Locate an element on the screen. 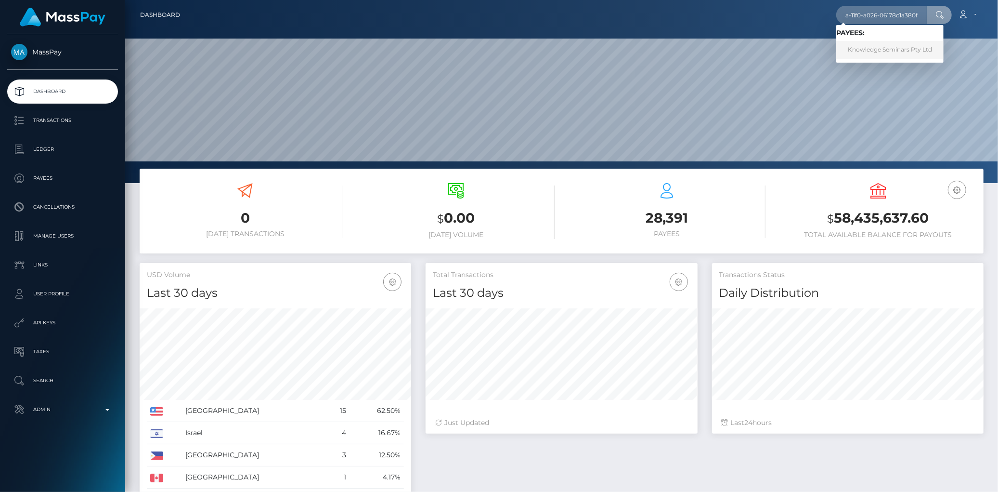  p: Transactions is located at coordinates (63, 120).